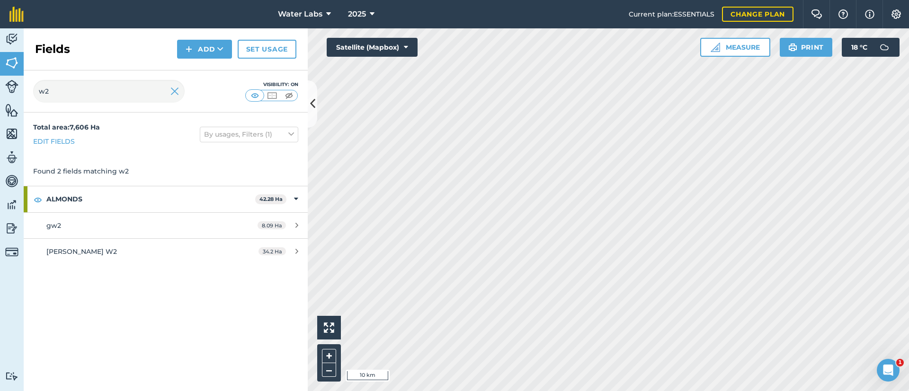 The height and width of the screenshot is (391, 909). What do you see at coordinates (300, 14) in the screenshot?
I see `span: Water Labs` at bounding box center [300, 14].